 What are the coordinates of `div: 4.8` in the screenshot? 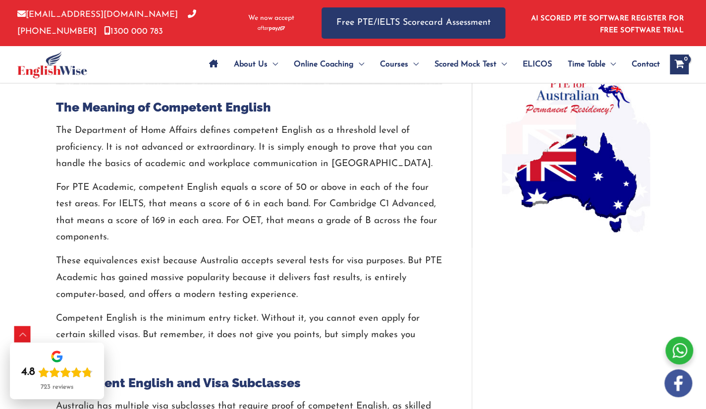 It's located at (28, 372).